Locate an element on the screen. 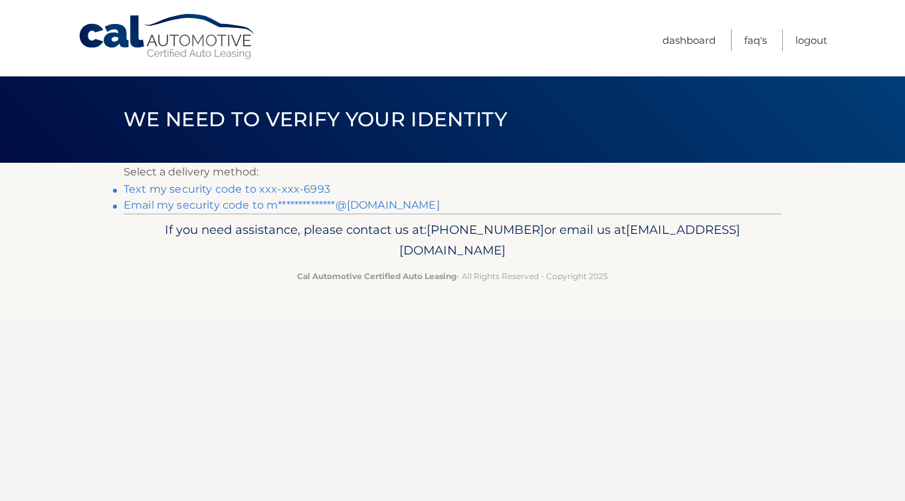 The height and width of the screenshot is (501, 905). a: FAQ's is located at coordinates (755, 40).